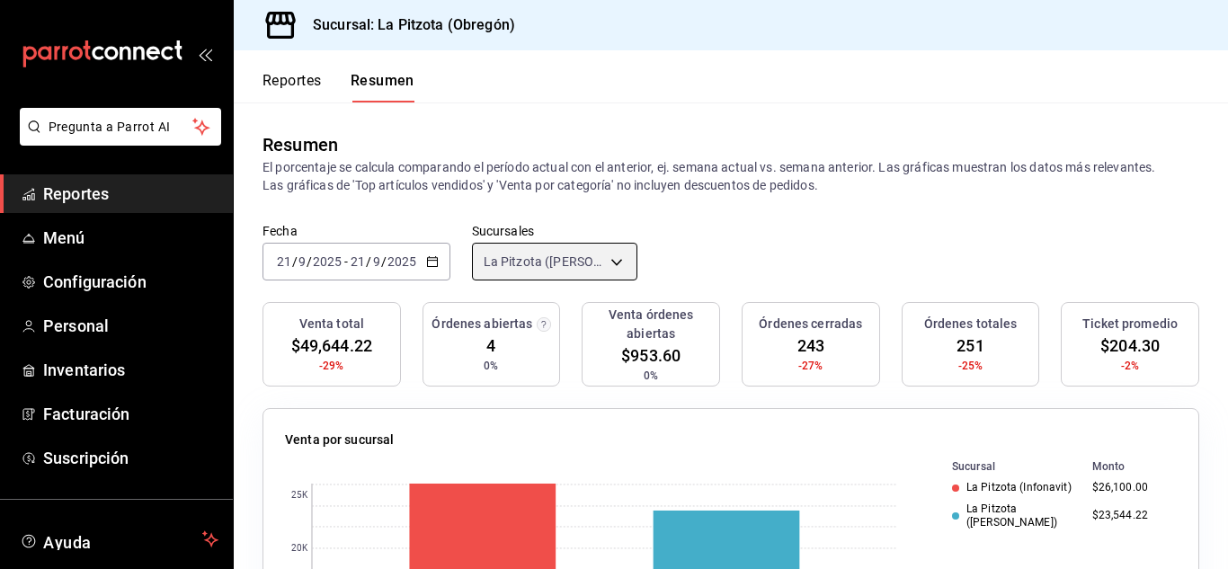 The width and height of the screenshot is (1228, 569). What do you see at coordinates (300, 145) in the screenshot?
I see `div: Resumen` at bounding box center [300, 145].